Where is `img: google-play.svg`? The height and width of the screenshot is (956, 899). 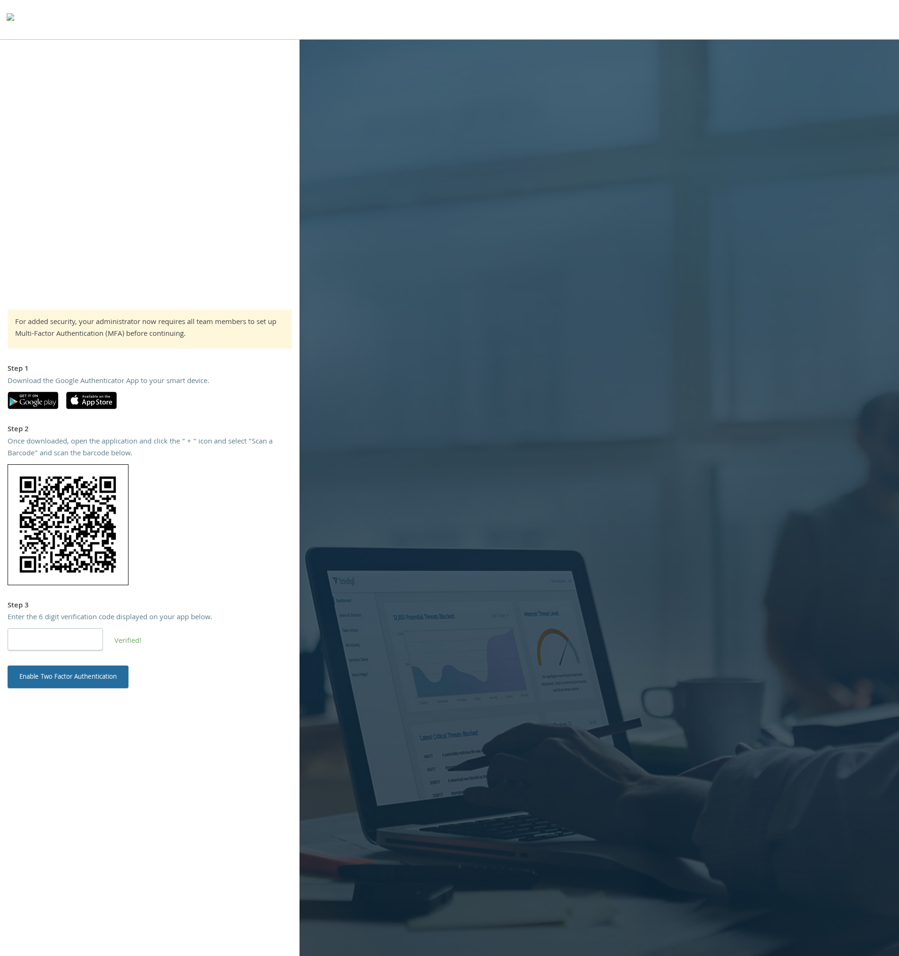 img: google-play.svg is located at coordinates (33, 400).